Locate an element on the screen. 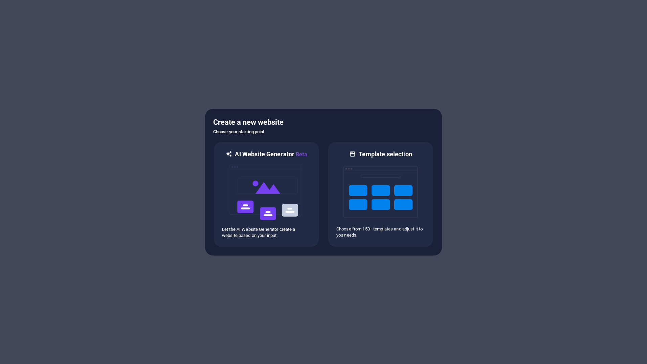 This screenshot has width=647, height=364. p: Choose from 150+ templates and adjust it to you needs. is located at coordinates (381, 232).